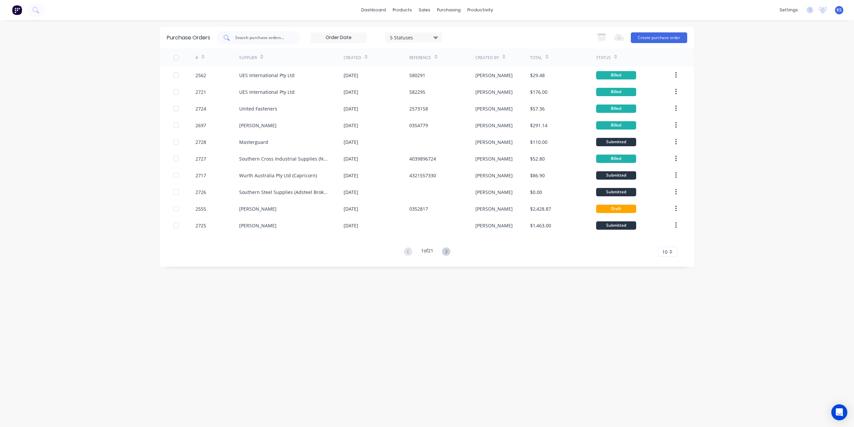 The height and width of the screenshot is (427, 854). Describe the element at coordinates (839, 412) in the screenshot. I see `div: Open Intercom Messenger` at that location.